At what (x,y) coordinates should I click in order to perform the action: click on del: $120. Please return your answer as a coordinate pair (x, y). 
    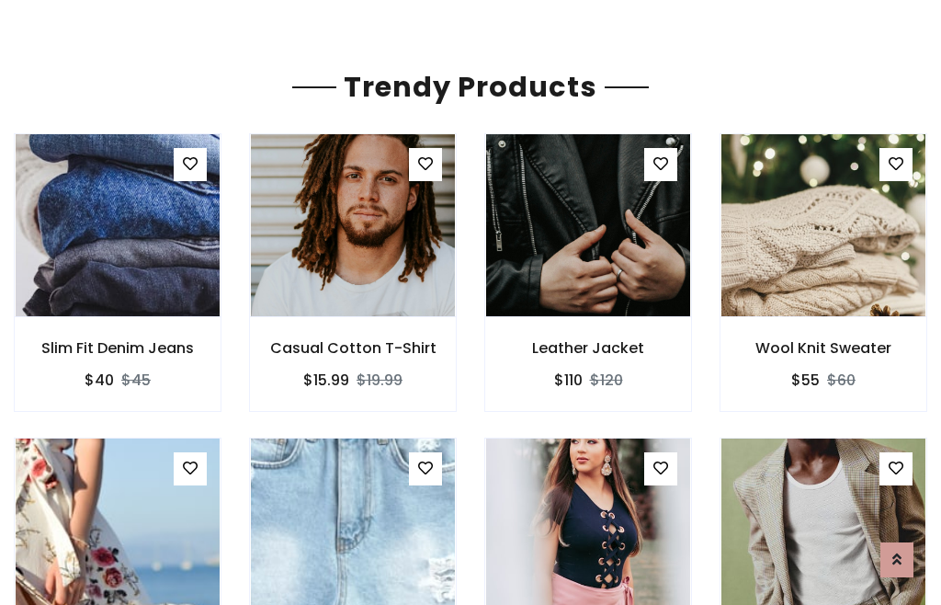
    Looking at the image, I should click on (607, 380).